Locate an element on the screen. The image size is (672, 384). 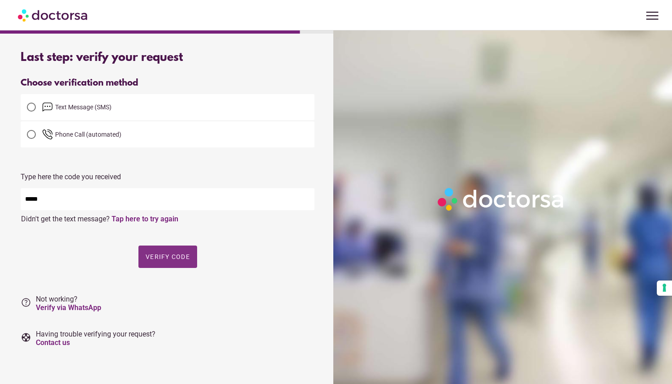
a: Contact us is located at coordinates (53, 342).